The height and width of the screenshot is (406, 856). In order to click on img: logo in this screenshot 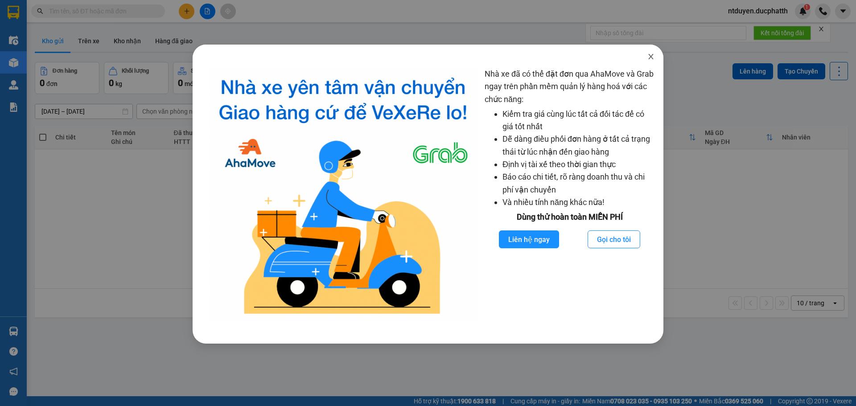, I will do `click(343, 194)`.